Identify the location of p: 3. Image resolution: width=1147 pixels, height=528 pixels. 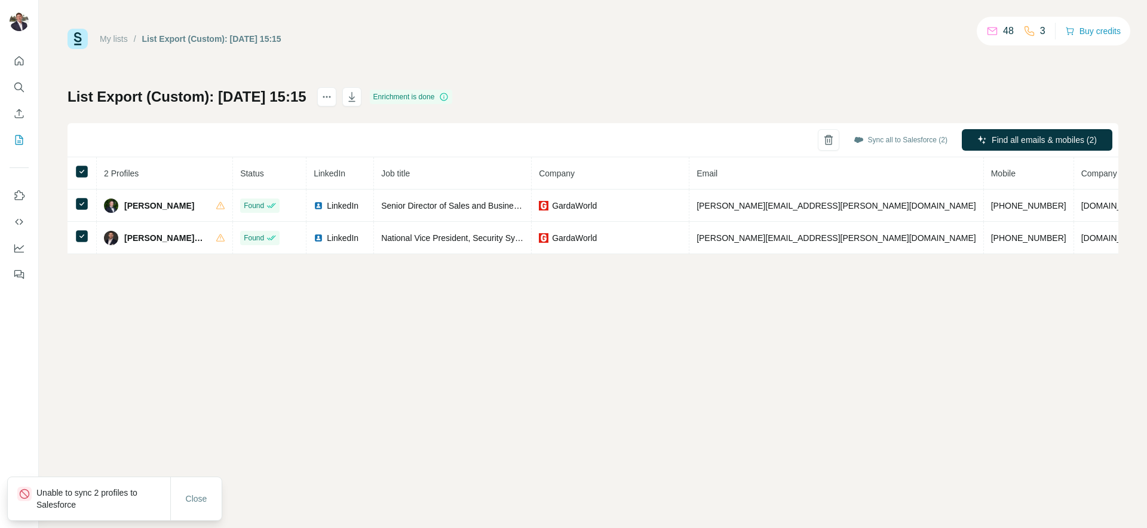
(1043, 31).